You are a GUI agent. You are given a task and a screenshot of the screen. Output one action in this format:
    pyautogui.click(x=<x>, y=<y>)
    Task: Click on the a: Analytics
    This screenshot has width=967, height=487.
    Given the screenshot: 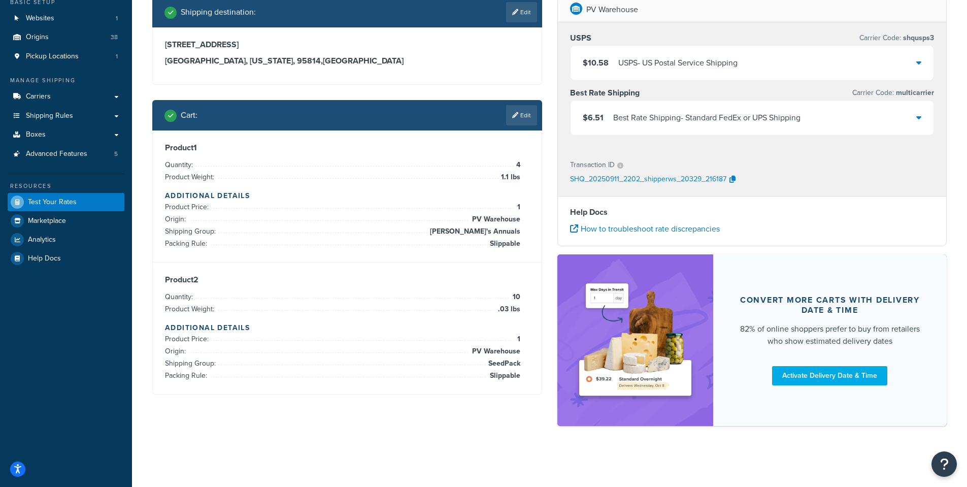 What is the action you would take?
    pyautogui.click(x=66, y=240)
    